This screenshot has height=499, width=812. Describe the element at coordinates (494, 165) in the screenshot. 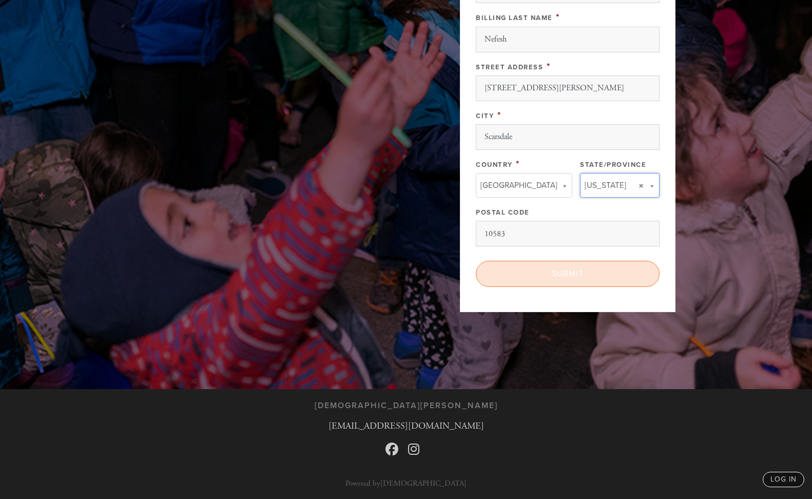

I see `label: Country` at that location.